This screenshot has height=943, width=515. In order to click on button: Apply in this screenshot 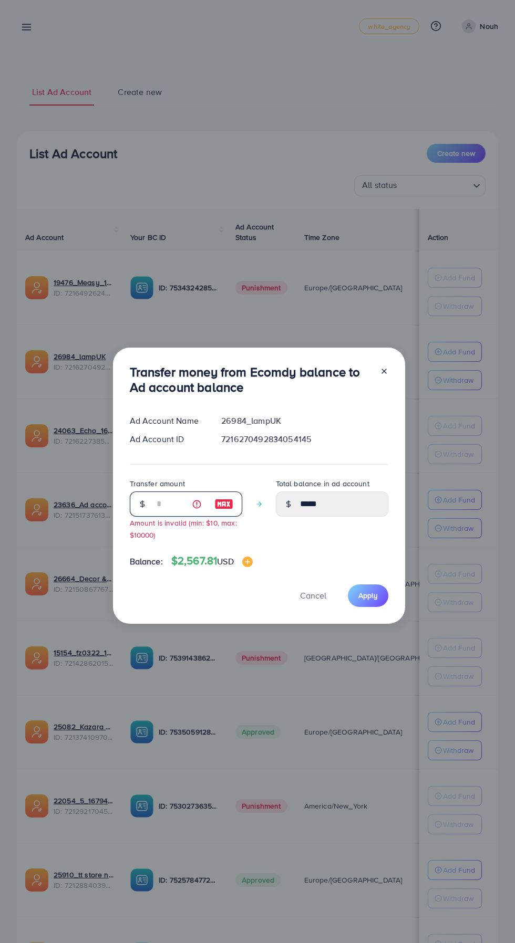, I will do `click(368, 595)`.